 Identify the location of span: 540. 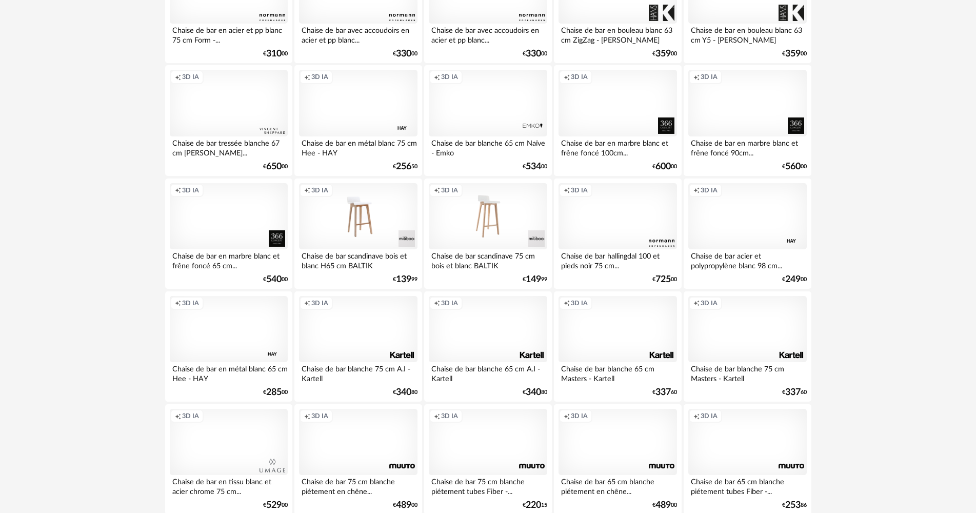
(274, 280).